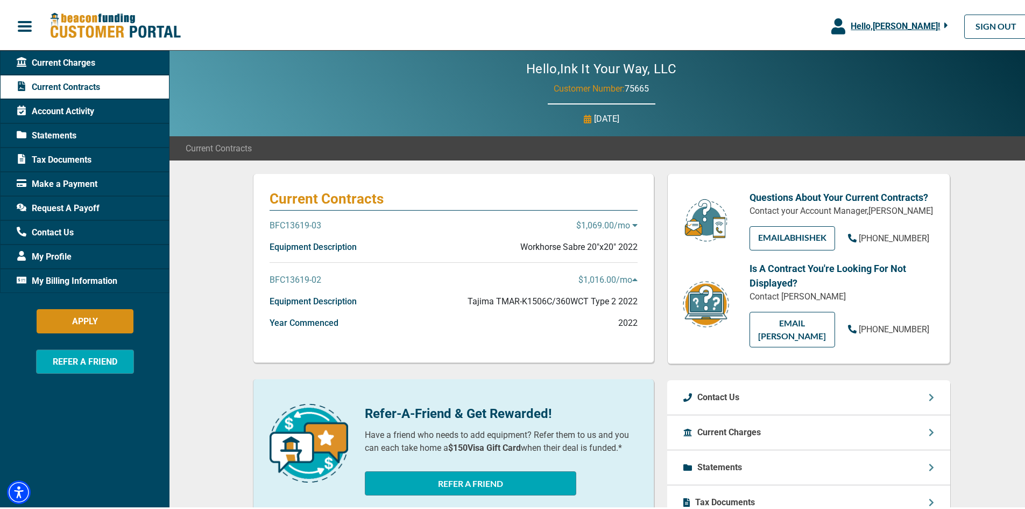 The height and width of the screenshot is (509, 1025). Describe the element at coordinates (607, 223) in the screenshot. I see `p: $1,069.00 /mo` at that location.